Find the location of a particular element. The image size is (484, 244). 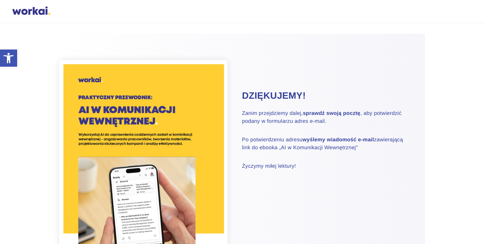

p: Po potwierdzeniu adresu zawierającą link do ebooka „AI w Komunikacji Wewnętrznej” is located at coordinates (325, 144).